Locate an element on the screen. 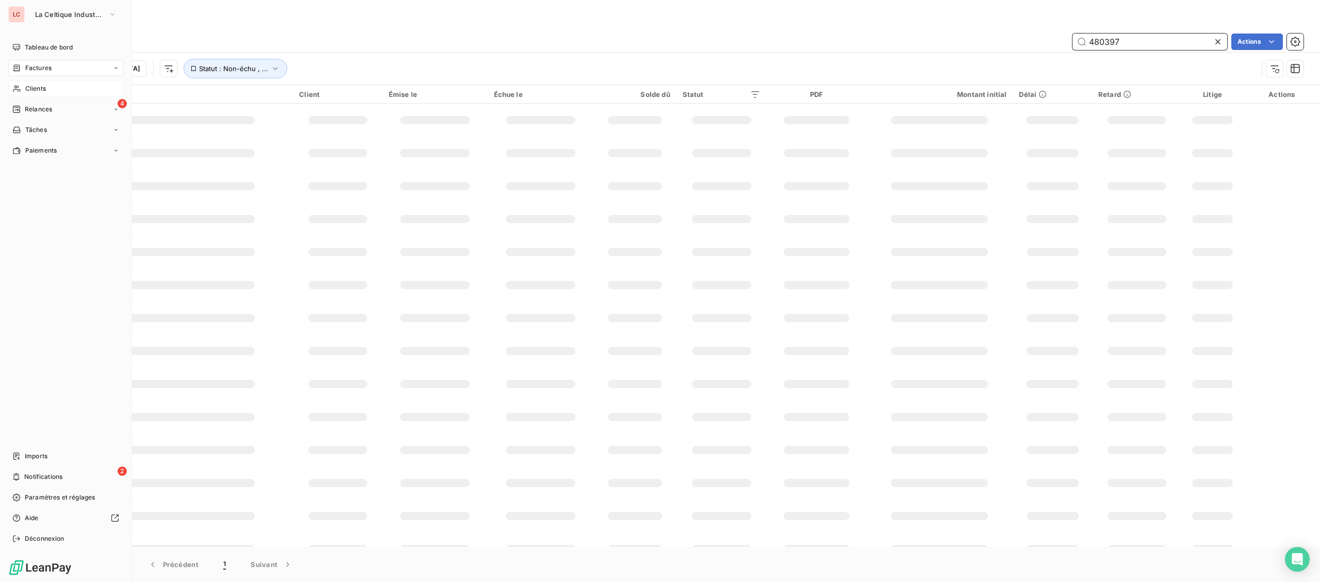  span: 4 is located at coordinates (122, 104).